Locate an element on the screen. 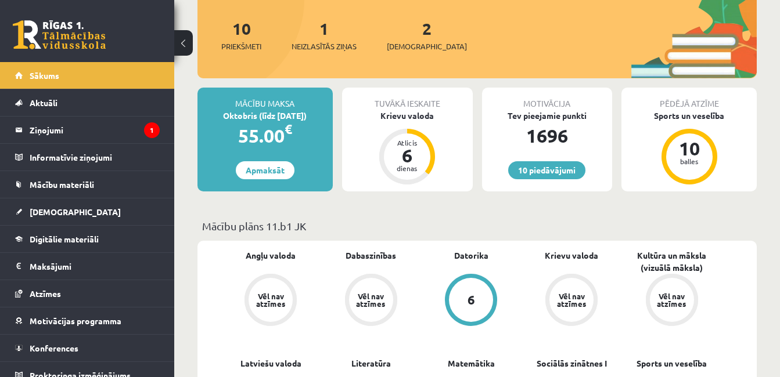 The width and height of the screenshot is (780, 377). a: 6 is located at coordinates (471, 301).